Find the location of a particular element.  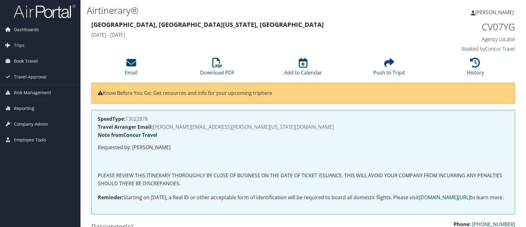

span: Company Admin is located at coordinates (31, 124).